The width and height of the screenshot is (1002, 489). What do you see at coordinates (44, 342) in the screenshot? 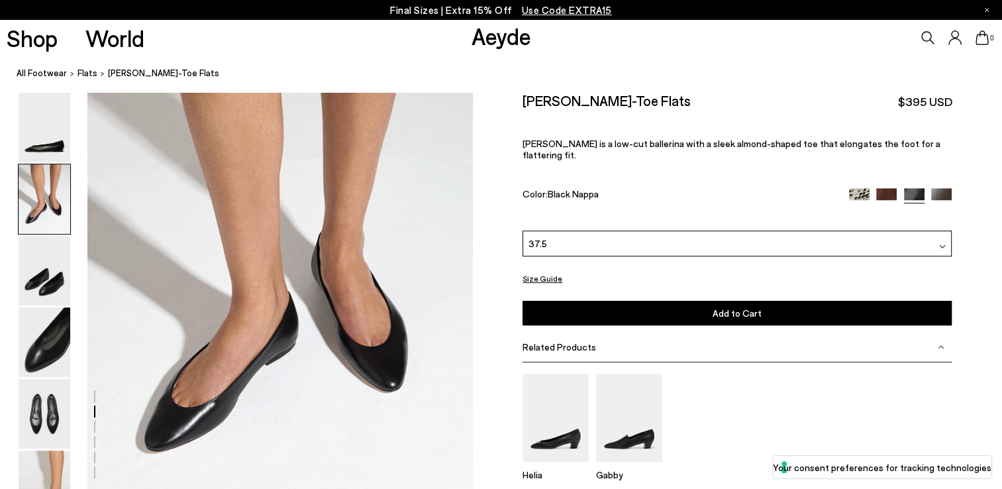
I see `img: Ellie Almond-Toe Flats - Image 4` at bounding box center [44, 342].